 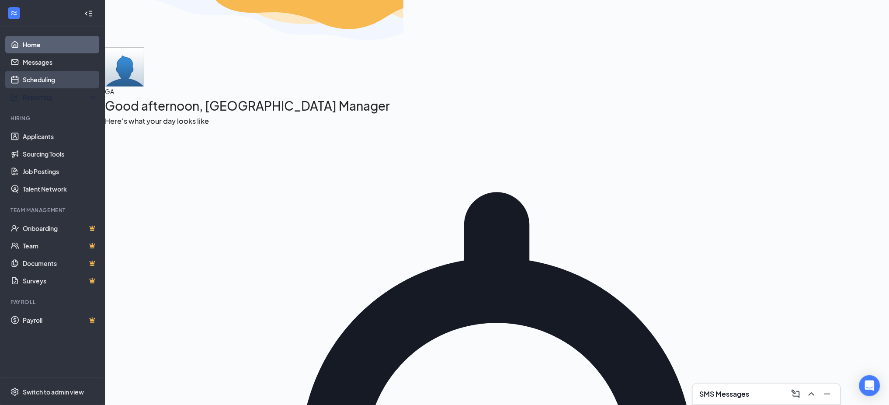 I want to click on a: OnboardingCrown, so click(x=60, y=228).